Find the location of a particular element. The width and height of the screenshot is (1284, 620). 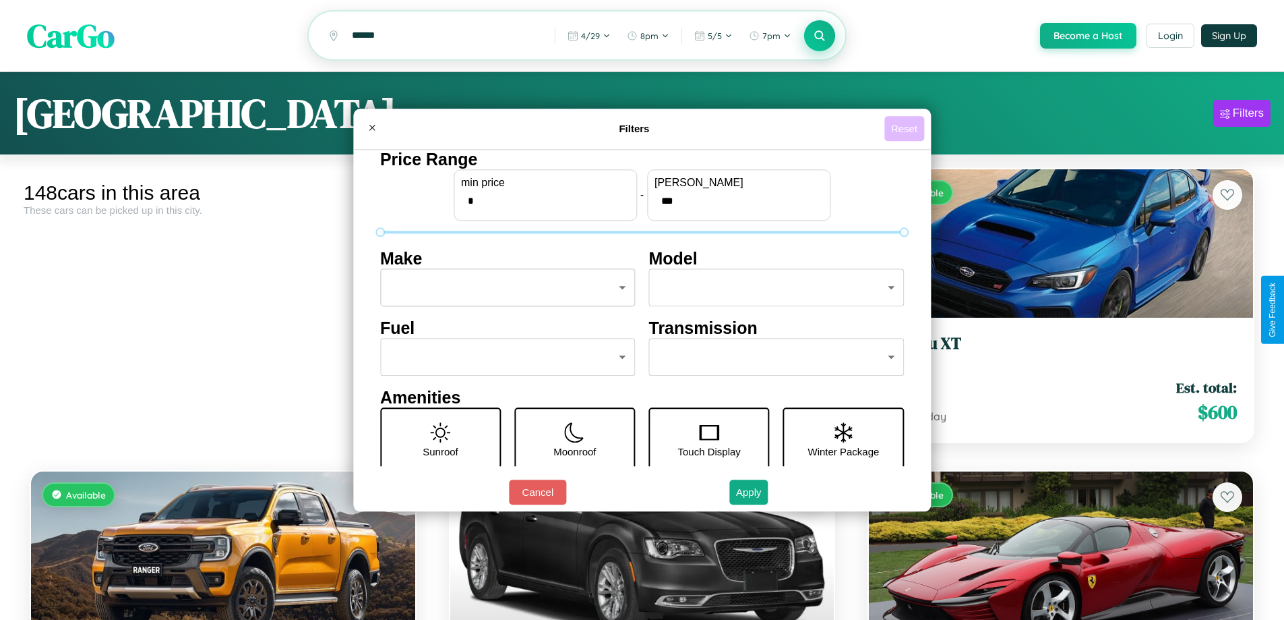

button: Apply is located at coordinates (749, 491).